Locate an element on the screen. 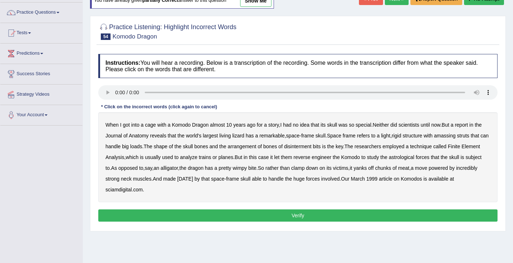 The height and width of the screenshot is (263, 513). b: an is located at coordinates (156, 168).